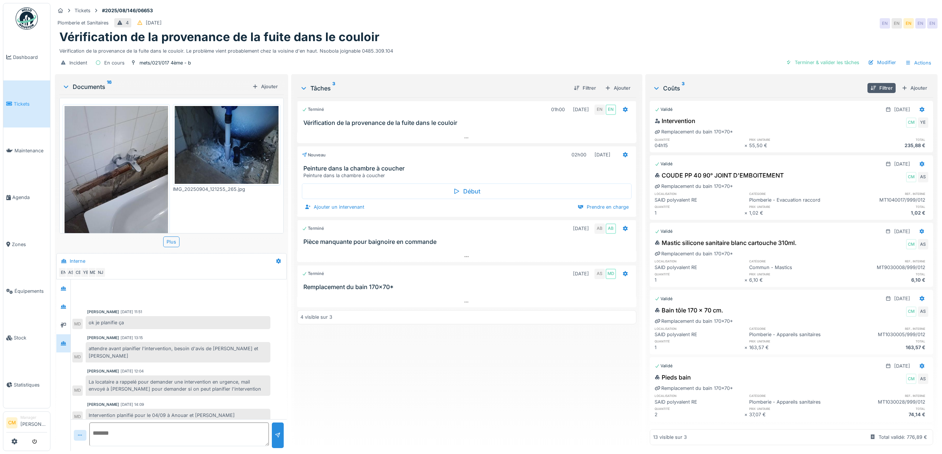 This screenshot has width=942, height=454. What do you see at coordinates (603, 207) in the screenshot?
I see `div: Prendre en charge` at bounding box center [603, 207].